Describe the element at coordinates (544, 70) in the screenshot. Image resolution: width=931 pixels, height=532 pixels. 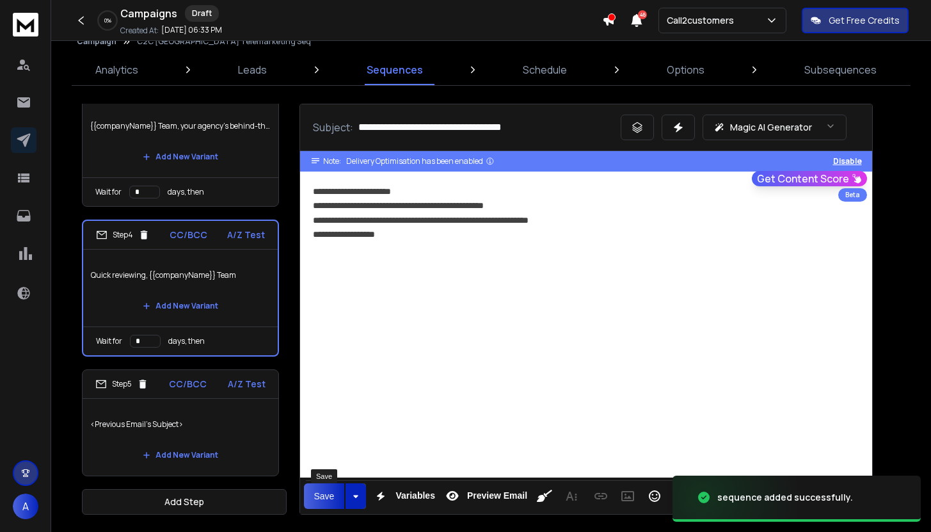
I see `p: Schedule` at that location.